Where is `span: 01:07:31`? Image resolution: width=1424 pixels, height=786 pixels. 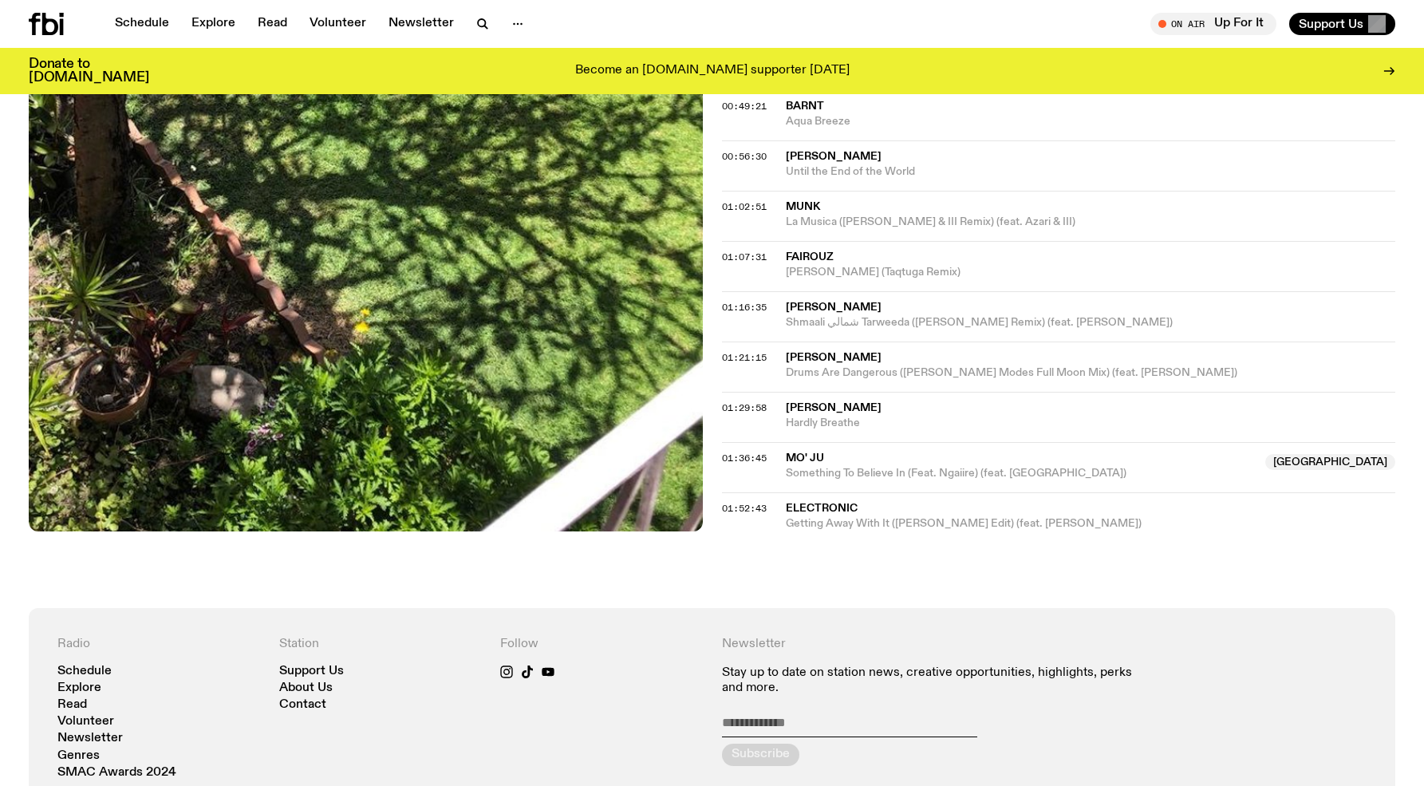 span: 01:07:31 is located at coordinates (744, 257).